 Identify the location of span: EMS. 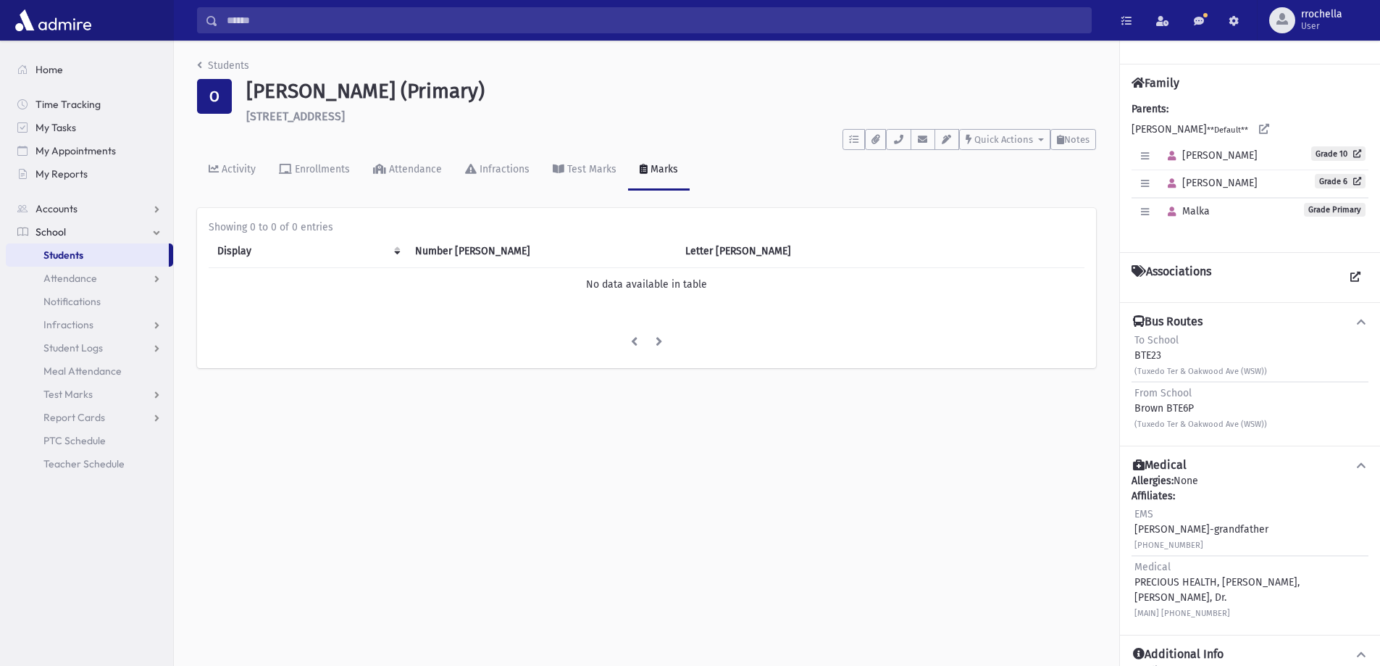
(1144, 514).